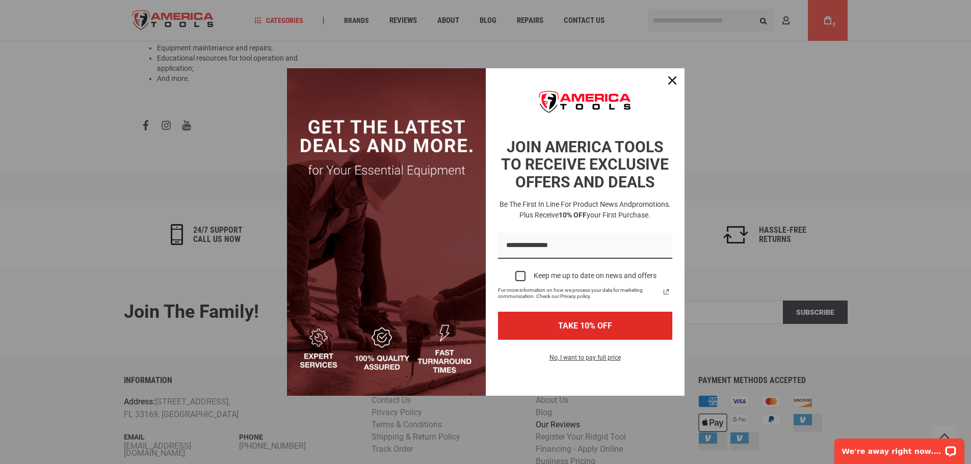  What do you see at coordinates (585, 361) in the screenshot?
I see `button: No, I want to pay full price` at bounding box center [585, 361].